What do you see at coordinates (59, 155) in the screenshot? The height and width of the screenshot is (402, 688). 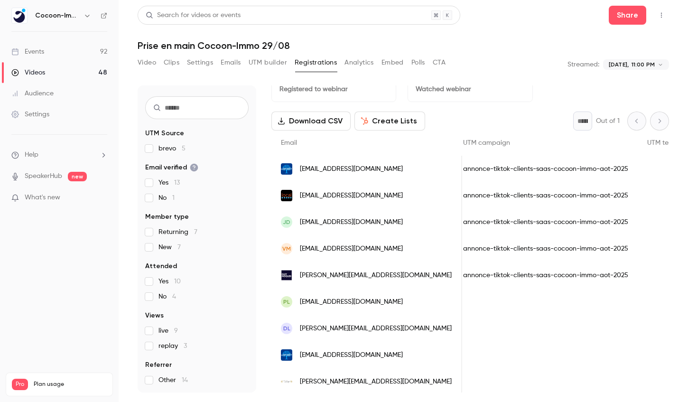 I see `li: help-dropdown-opener` at bounding box center [59, 155].